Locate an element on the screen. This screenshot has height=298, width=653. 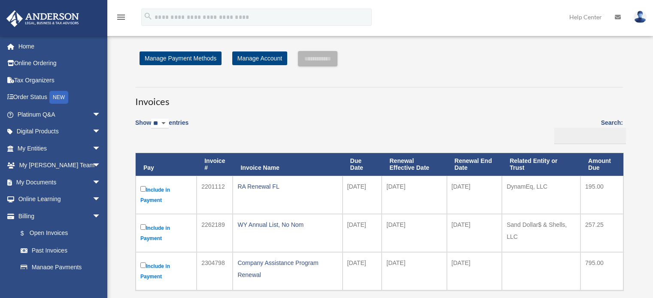
select: Showentries is located at coordinates (160, 124).